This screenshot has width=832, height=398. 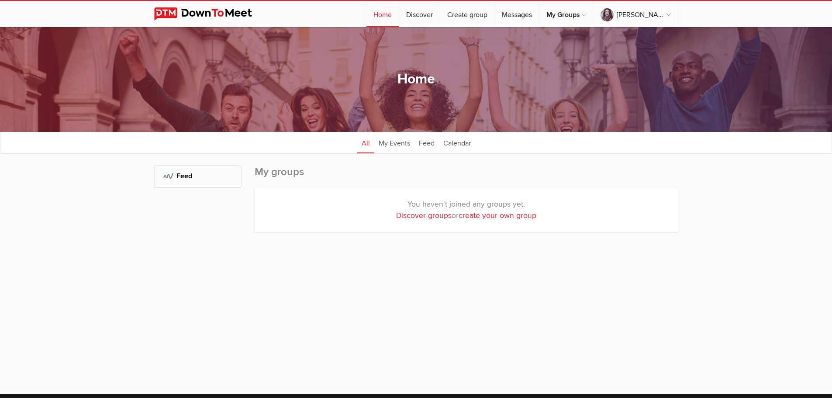 I want to click on a: My Events, so click(x=395, y=142).